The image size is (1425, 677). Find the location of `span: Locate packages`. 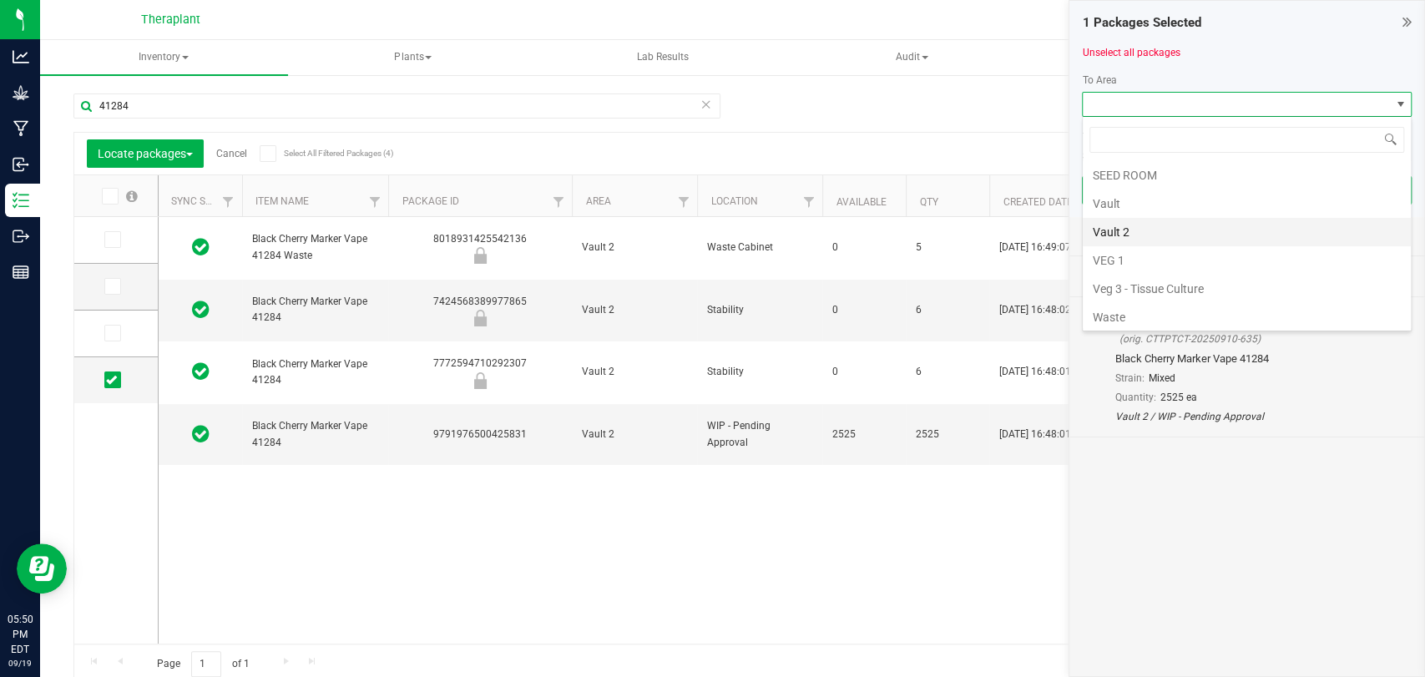

span: Locate packages is located at coordinates (145, 154).